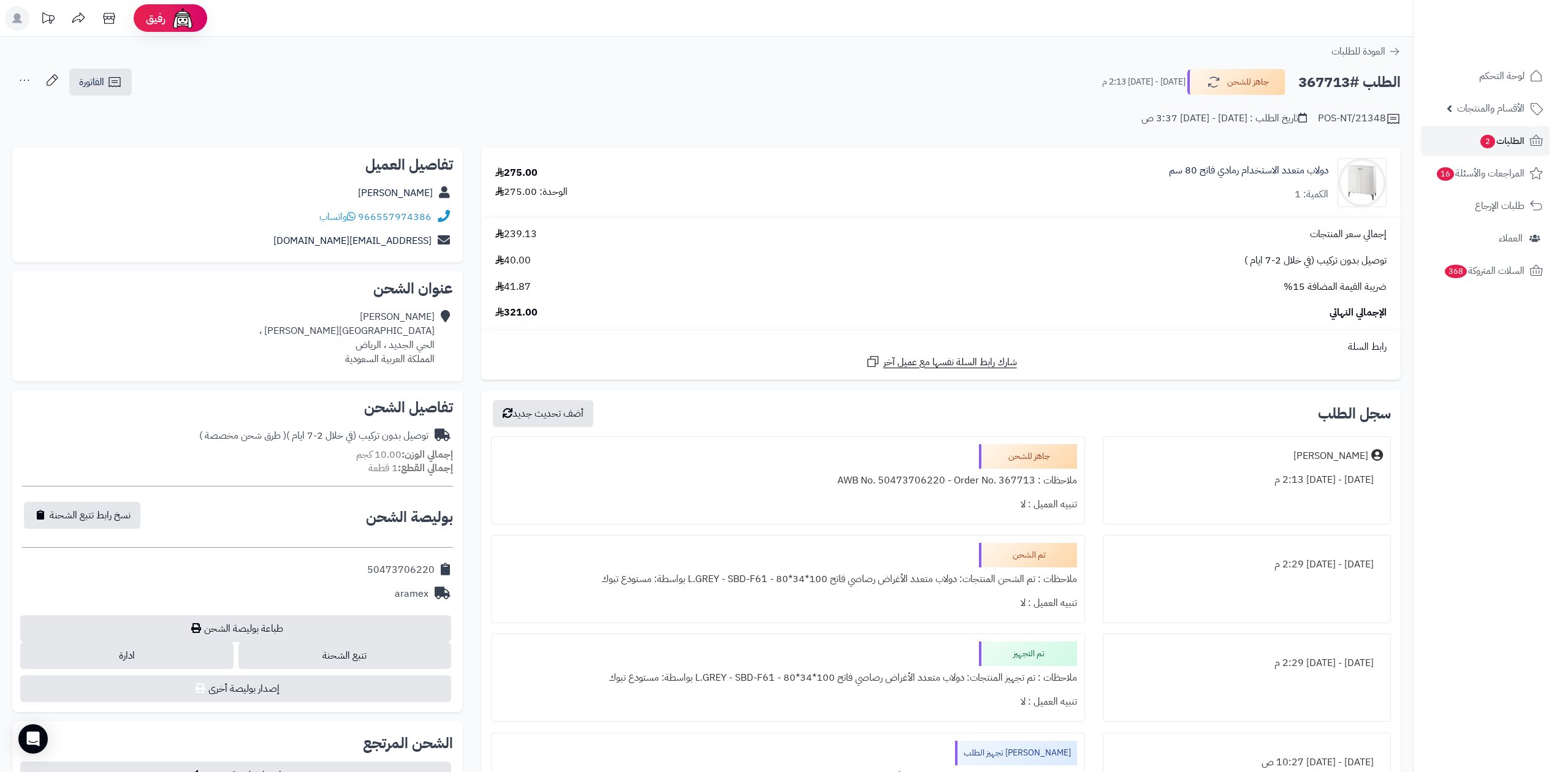 This screenshot has width=1557, height=772. Describe the element at coordinates (1028, 457) in the screenshot. I see `div: جاهز للشحن` at that location.